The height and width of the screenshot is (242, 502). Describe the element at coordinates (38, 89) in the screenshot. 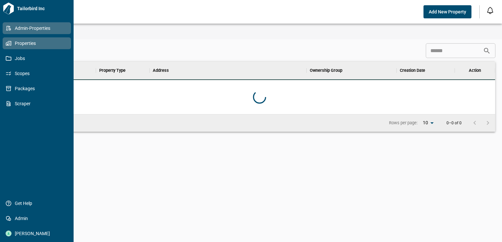

I see `span: Packages` at that location.